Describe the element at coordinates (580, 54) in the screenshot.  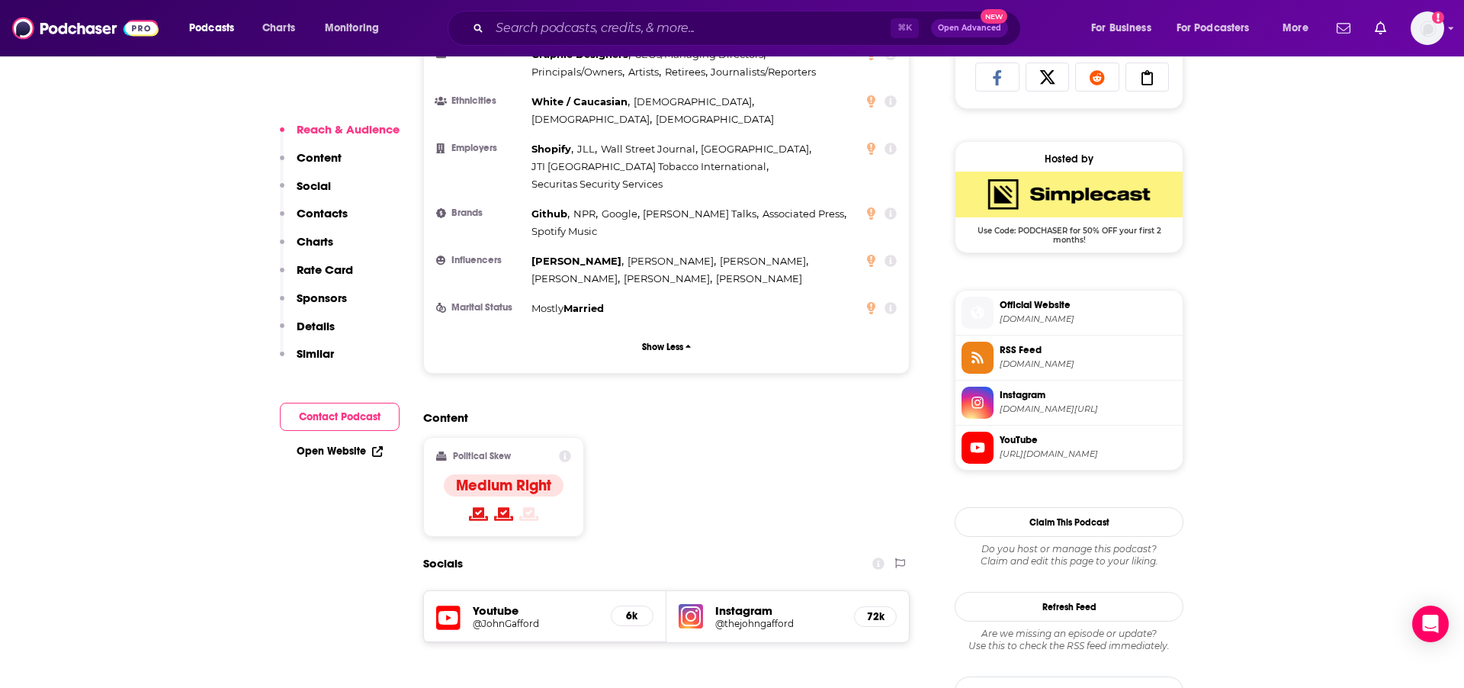
I see `span: Graphic Designers` at that location.